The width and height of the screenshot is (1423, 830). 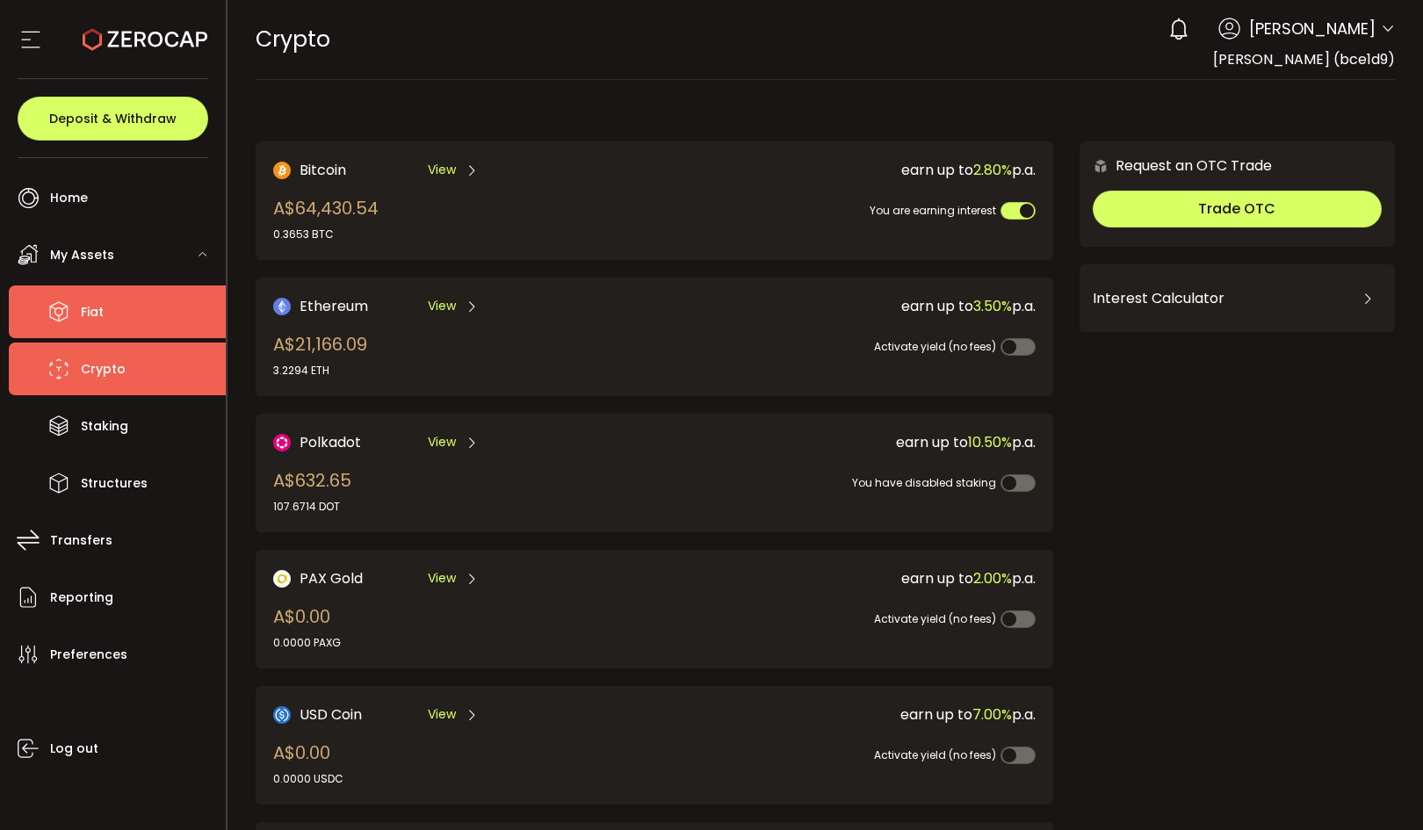 What do you see at coordinates (1101, 166) in the screenshot?
I see `img: 6nGpN7MZ9FLuBP83NiajKbTRY4UzlzQtBKtCrLLspmCkSvCZHBKvY3NxgQaT5JnOQREvtQ257bXeeSTueZfAPizblJ+Fe8JwA...` at bounding box center [1101, 166].